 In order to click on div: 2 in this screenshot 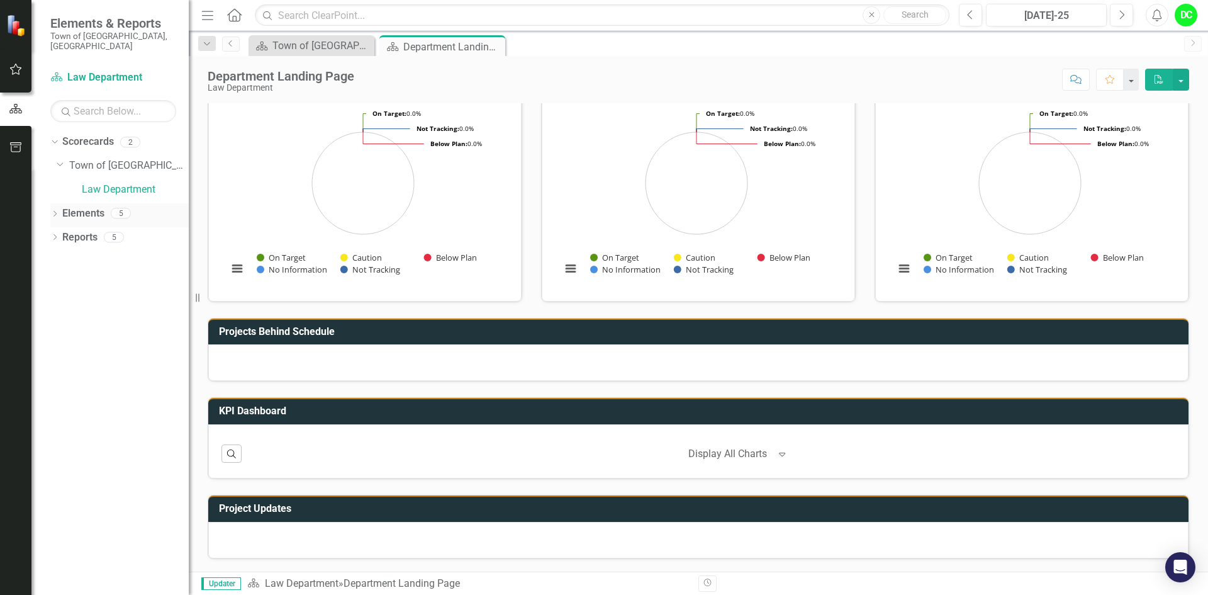, I will do `click(130, 142)`.